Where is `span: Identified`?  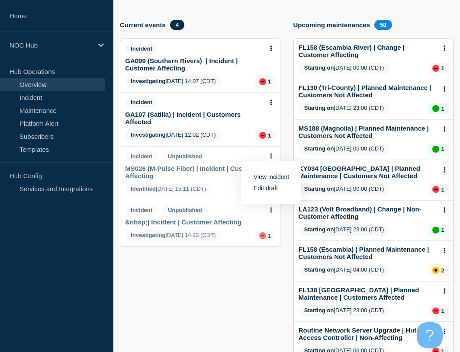 span: Identified is located at coordinates (143, 188).